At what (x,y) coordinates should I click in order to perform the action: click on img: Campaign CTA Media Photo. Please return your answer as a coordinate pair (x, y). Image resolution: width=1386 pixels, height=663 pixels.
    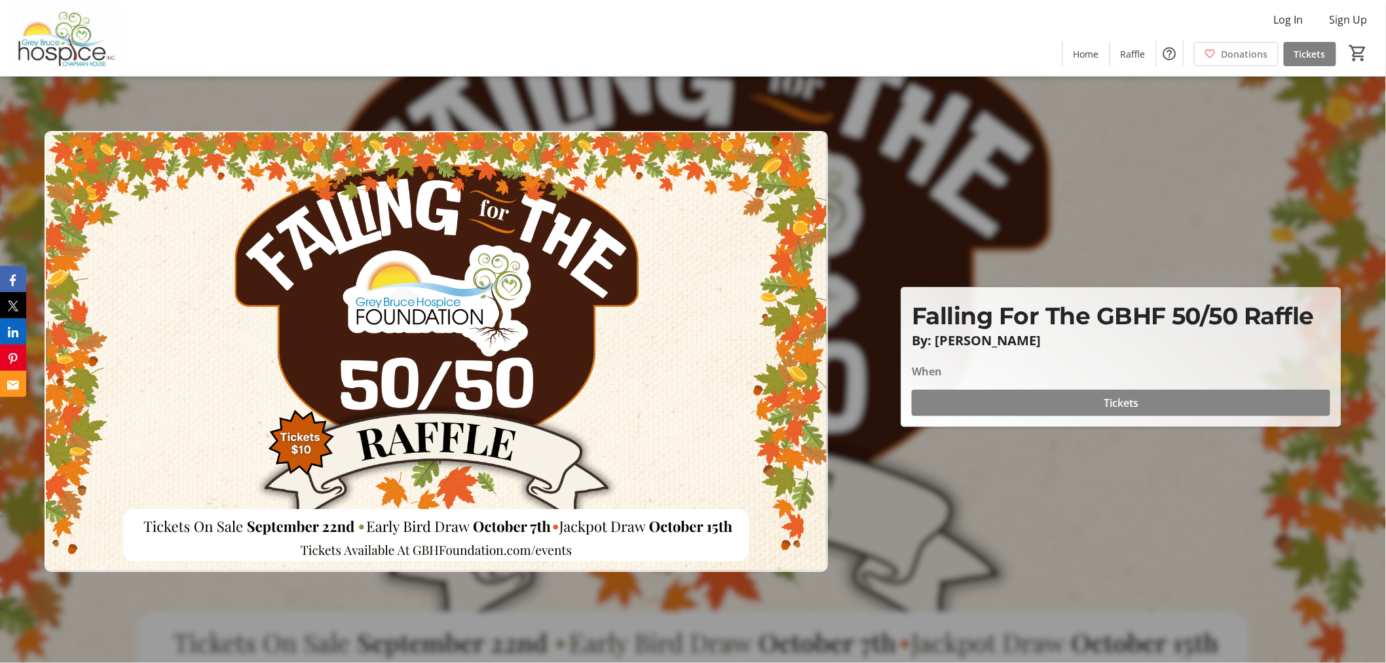
    Looking at the image, I should click on (436, 351).